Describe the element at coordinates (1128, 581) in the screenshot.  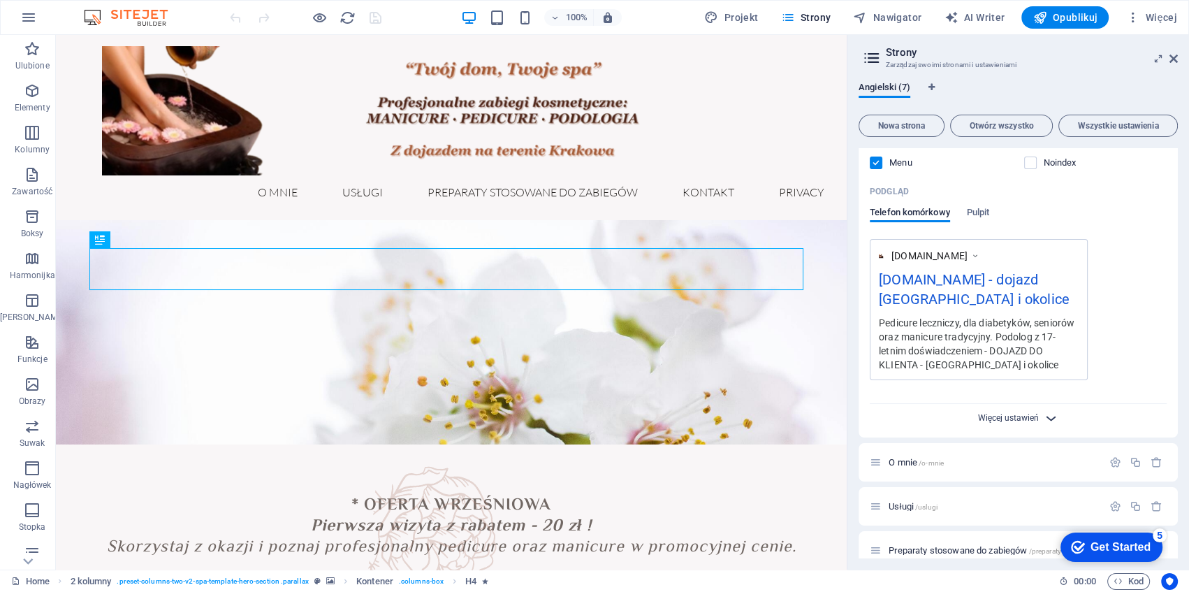
I see `button: Kod` at that location.